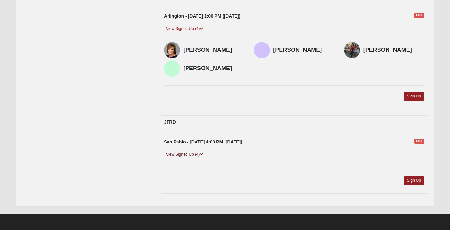 This screenshot has height=230, width=450. What do you see at coordinates (170, 122) in the screenshot?
I see `strong: JFRD` at bounding box center [170, 122].